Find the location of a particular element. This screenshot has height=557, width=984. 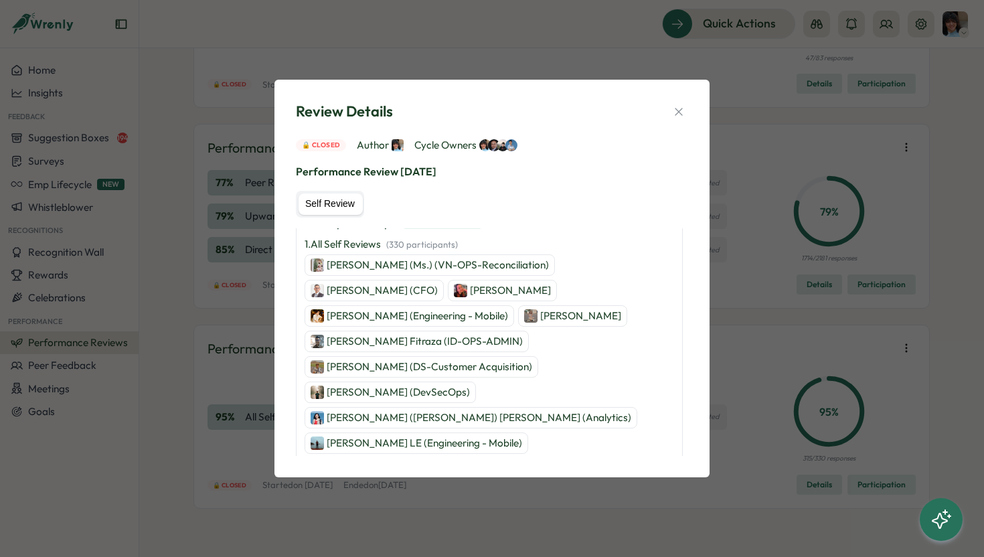

img: Thuy Ho is located at coordinates (531, 316).